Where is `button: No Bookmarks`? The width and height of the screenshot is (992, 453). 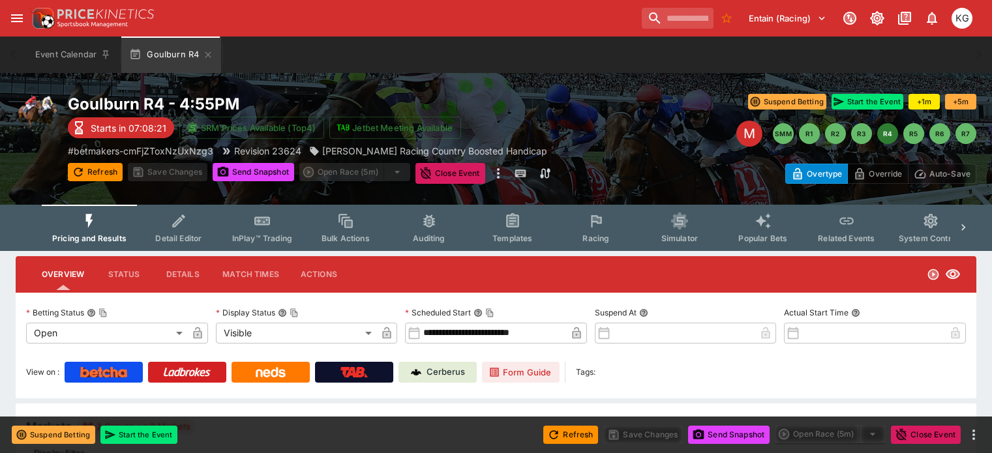 button: No Bookmarks is located at coordinates (727, 18).